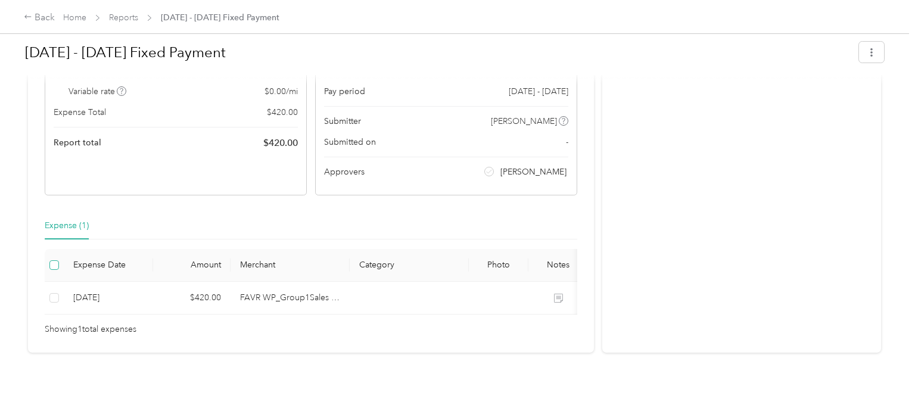  I want to click on th: Category, so click(409, 265).